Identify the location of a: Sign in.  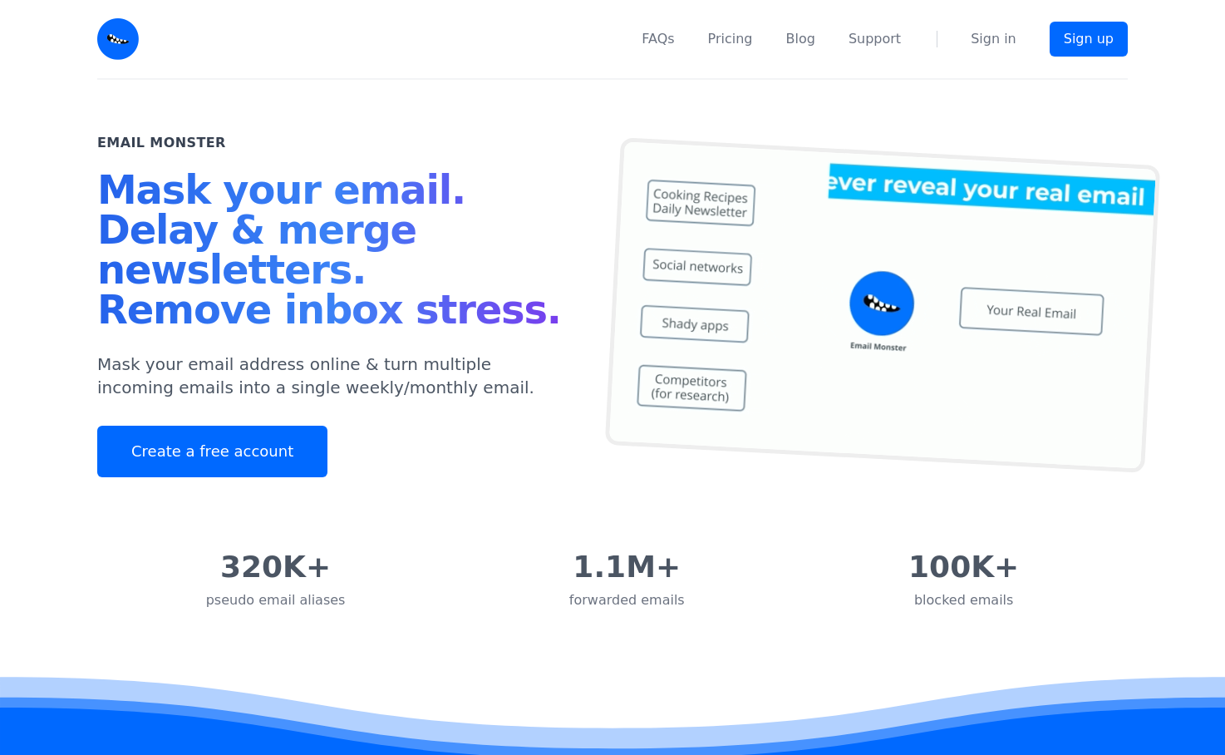
(993, 39).